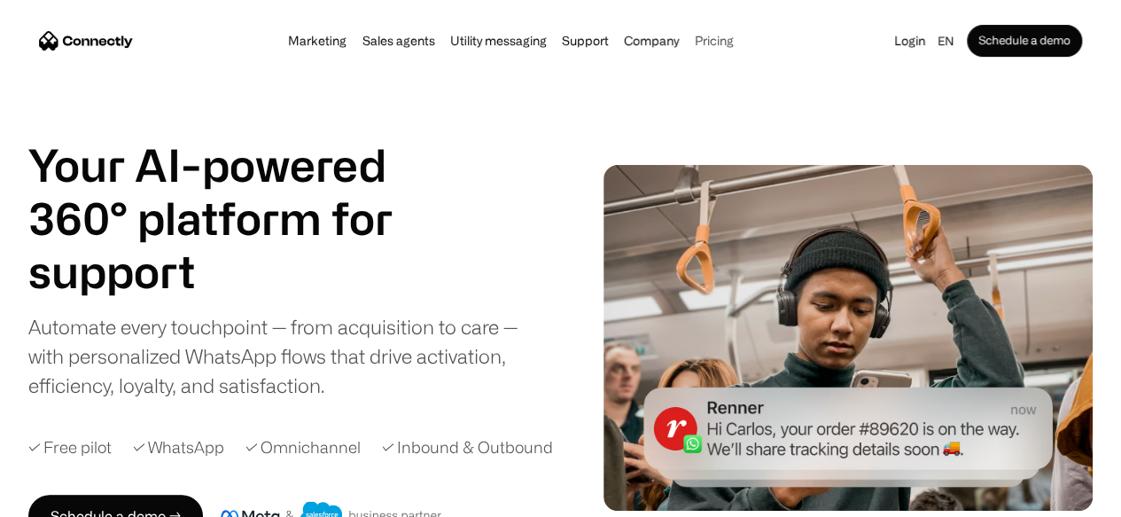  What do you see at coordinates (86, 41) in the screenshot?
I see `a: home` at bounding box center [86, 41].